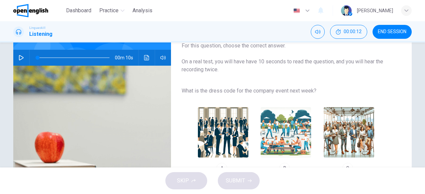 The height and width of the screenshot is (194, 425). I want to click on span: On a real test, you will have have 10 seconds to read the question, and you will hear the recordi..., so click(286, 66).